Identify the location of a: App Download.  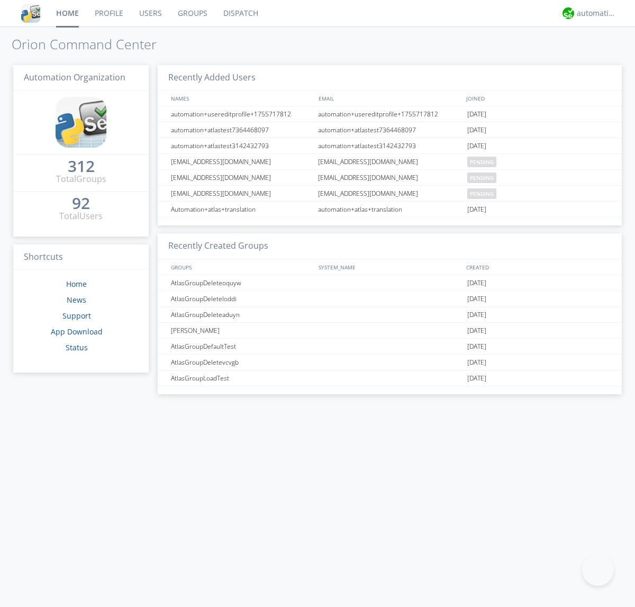
(77, 331).